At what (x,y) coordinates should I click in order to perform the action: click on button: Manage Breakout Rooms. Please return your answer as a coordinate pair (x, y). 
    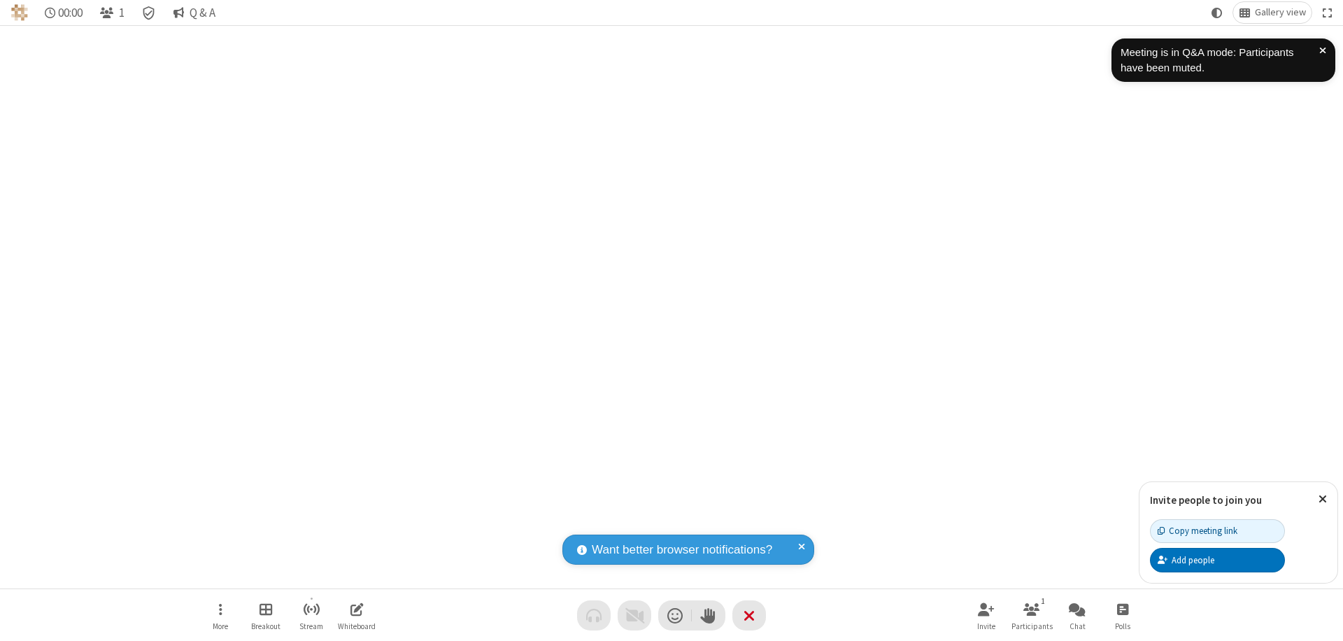
    Looking at the image, I should click on (266, 615).